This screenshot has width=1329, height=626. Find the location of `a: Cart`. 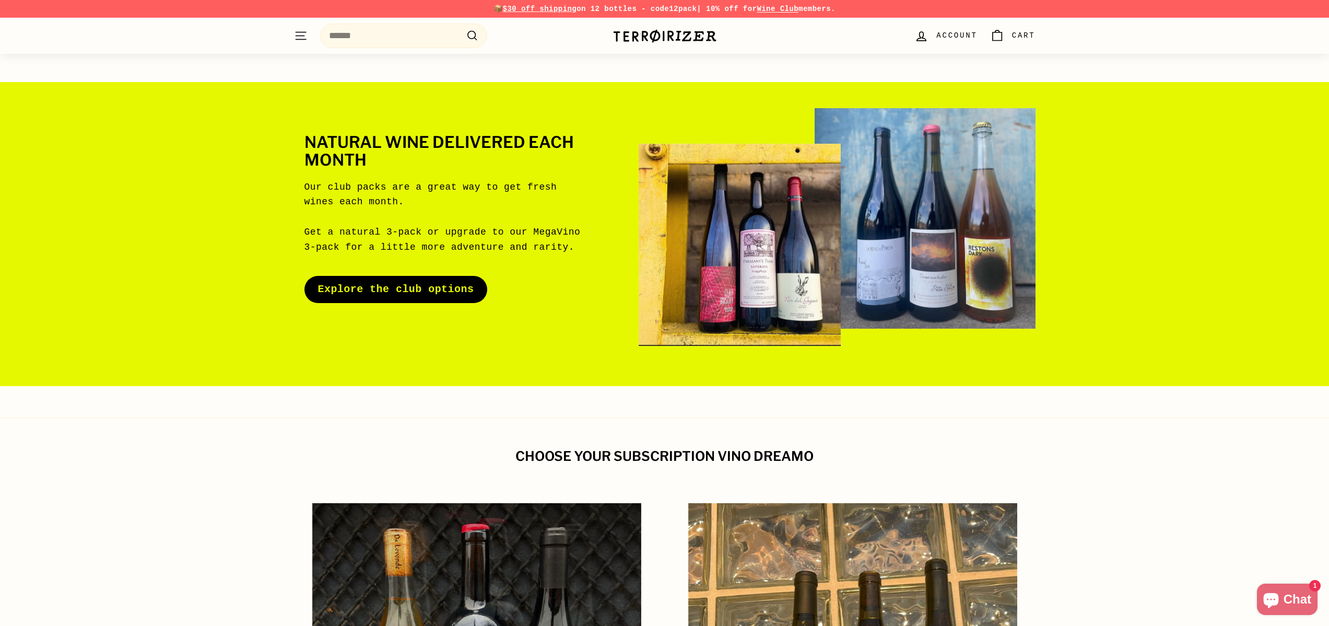

a: Cart is located at coordinates (1012, 36).